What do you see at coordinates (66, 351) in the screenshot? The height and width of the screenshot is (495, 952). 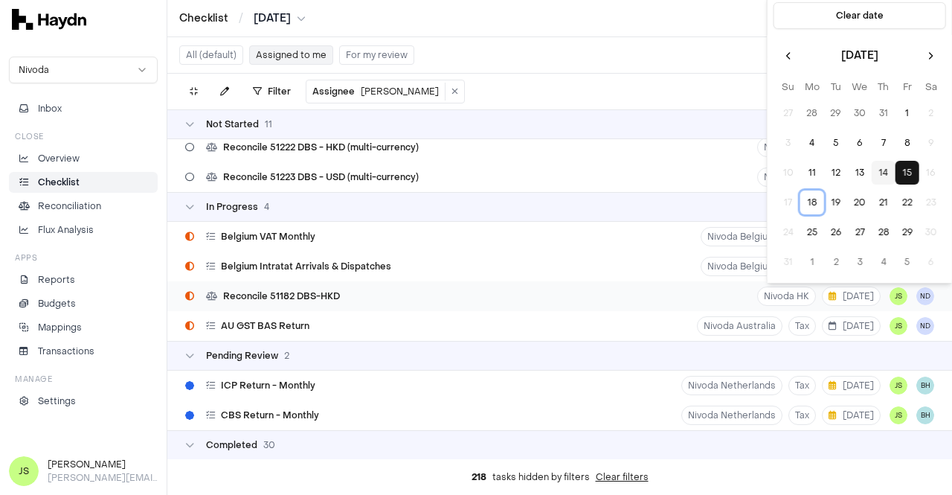 I see `p: Transactions` at bounding box center [66, 351].